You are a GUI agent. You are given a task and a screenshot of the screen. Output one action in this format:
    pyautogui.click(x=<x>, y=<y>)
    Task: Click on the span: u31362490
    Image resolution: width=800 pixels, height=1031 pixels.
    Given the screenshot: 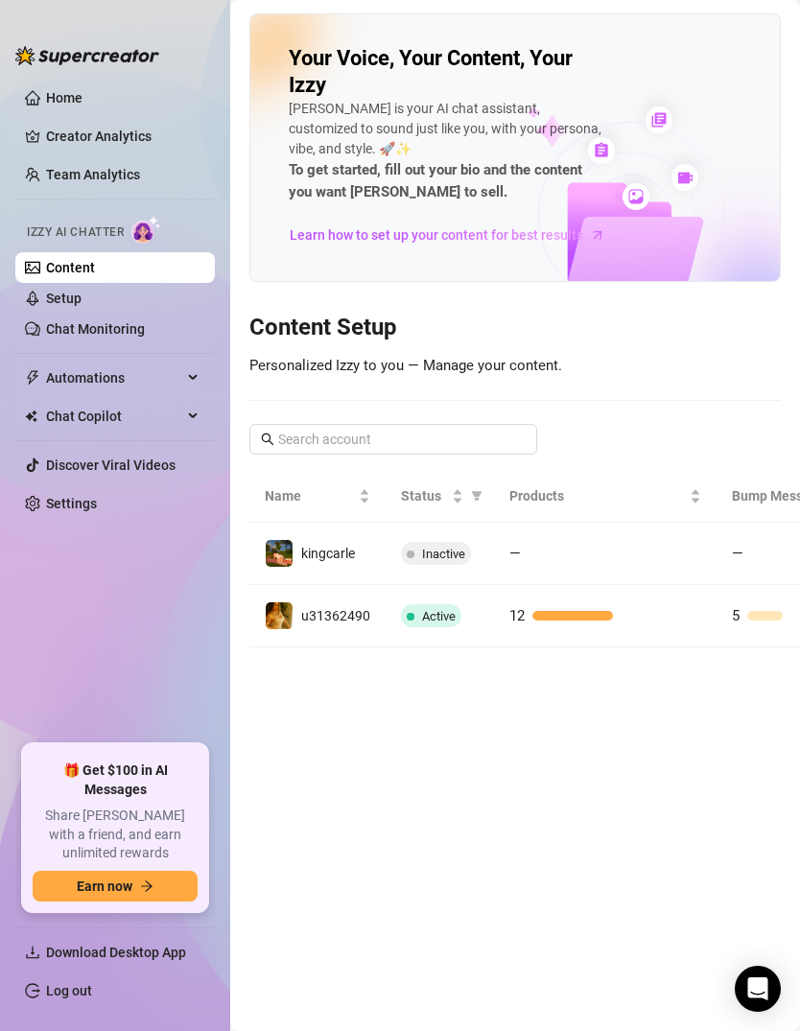 What is the action you would take?
    pyautogui.click(x=336, y=615)
    